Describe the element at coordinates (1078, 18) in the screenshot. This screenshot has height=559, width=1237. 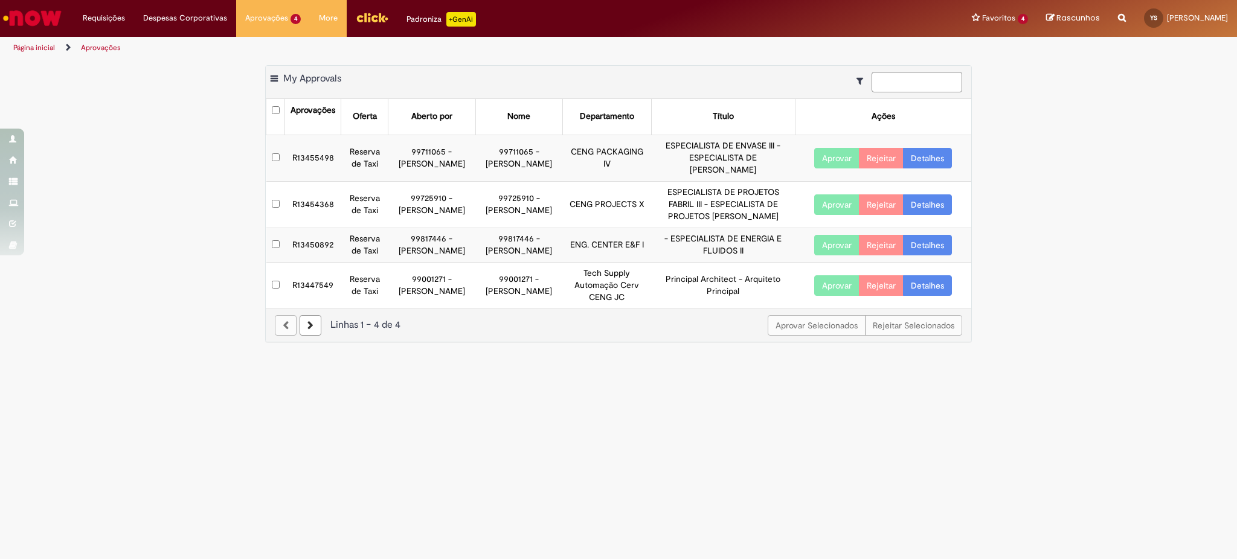
I see `span: Rascunhos` at that location.